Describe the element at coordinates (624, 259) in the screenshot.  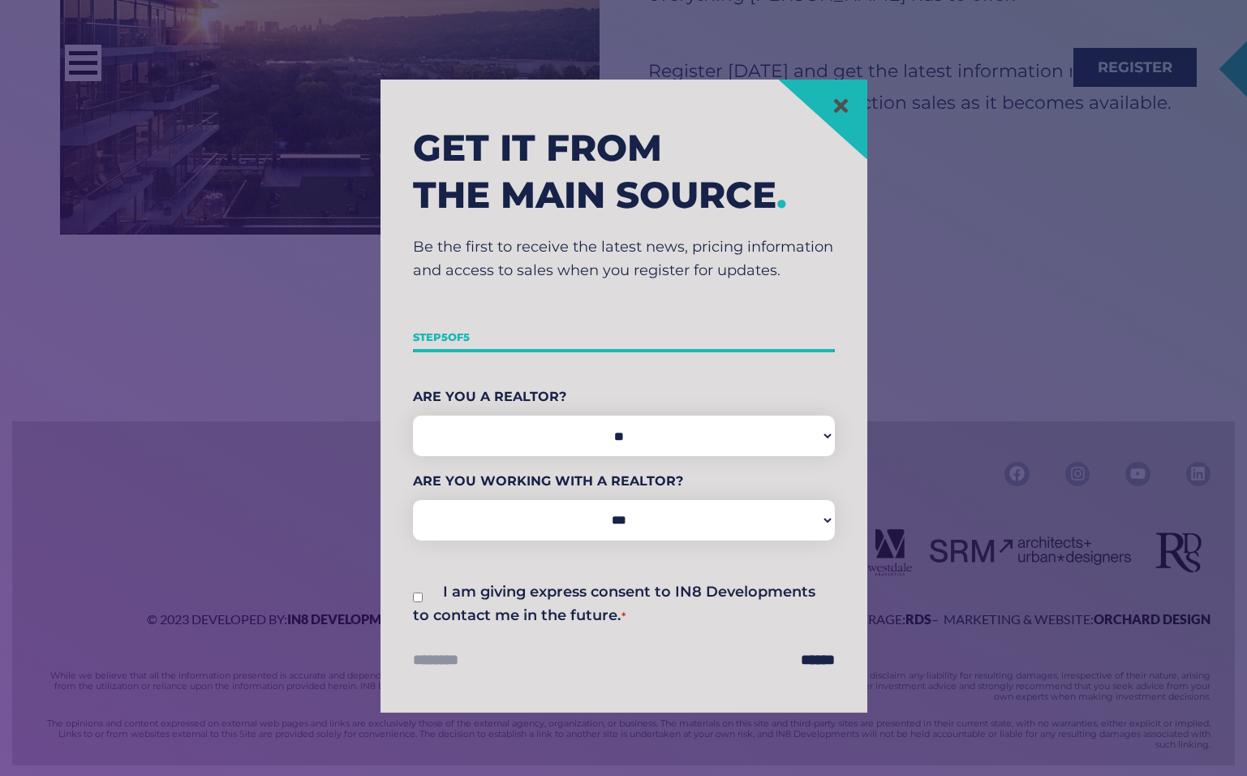
I see `p: Be the first to receive the latest news, pricing information and access to sales when you registe...` at that location.